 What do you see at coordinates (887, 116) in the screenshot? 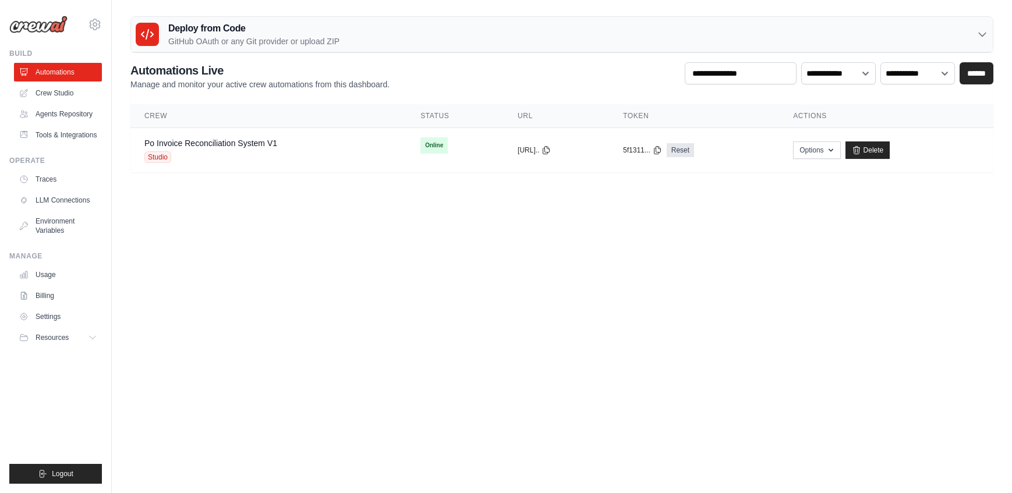
I see `th: Actions` at bounding box center [887, 116].